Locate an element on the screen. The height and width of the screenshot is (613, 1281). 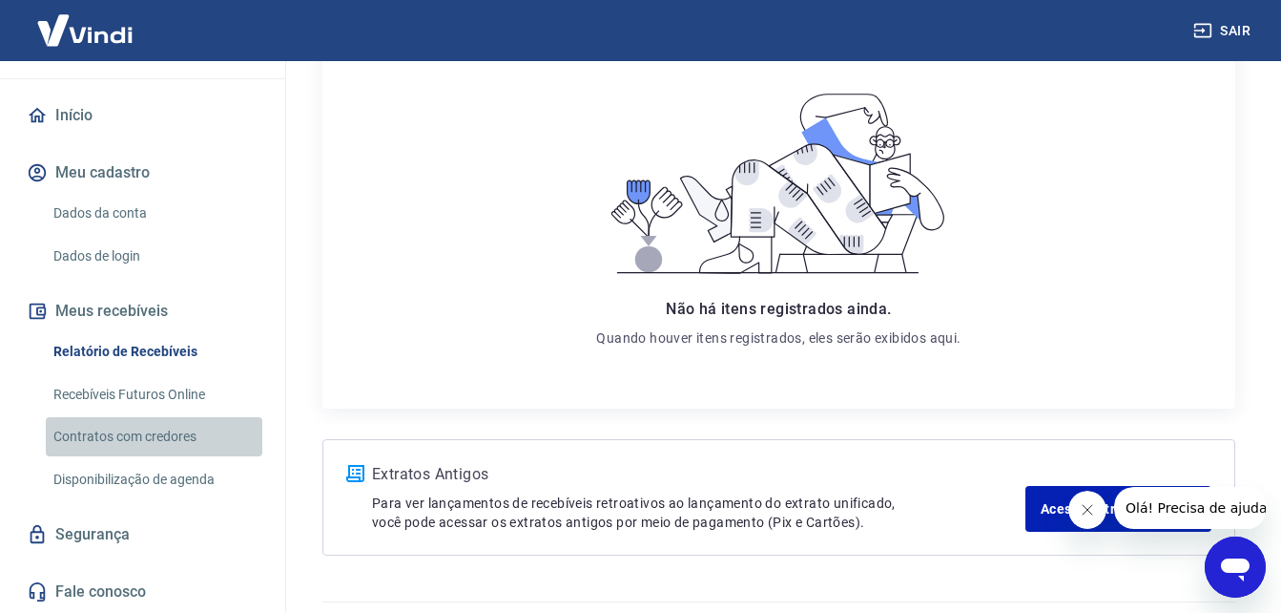
p: Quando houver itens registrados, eles serão exibidos aqui. is located at coordinates (779, 338).